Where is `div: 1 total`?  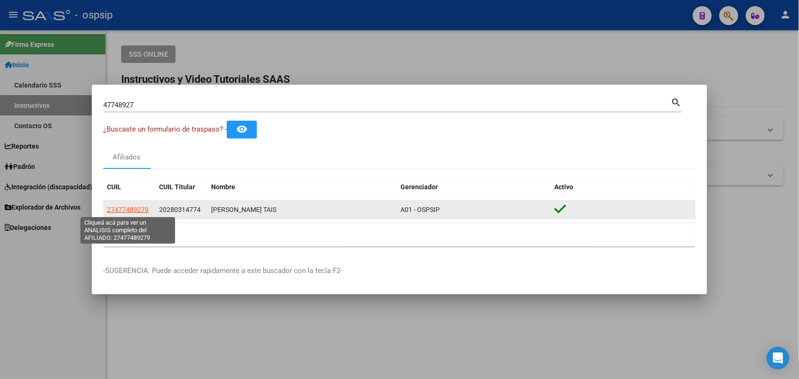 div: 1 total is located at coordinates (399, 235).